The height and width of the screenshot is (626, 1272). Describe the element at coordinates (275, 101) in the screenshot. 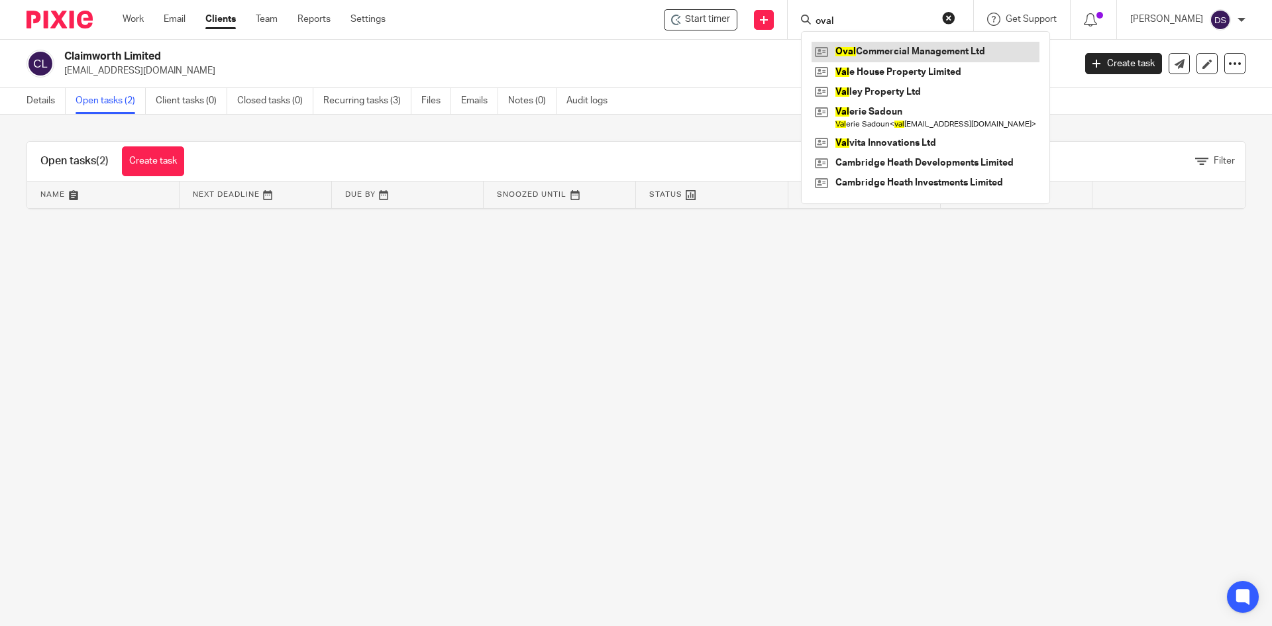

I see `a: Closed tasks (0)` at that location.